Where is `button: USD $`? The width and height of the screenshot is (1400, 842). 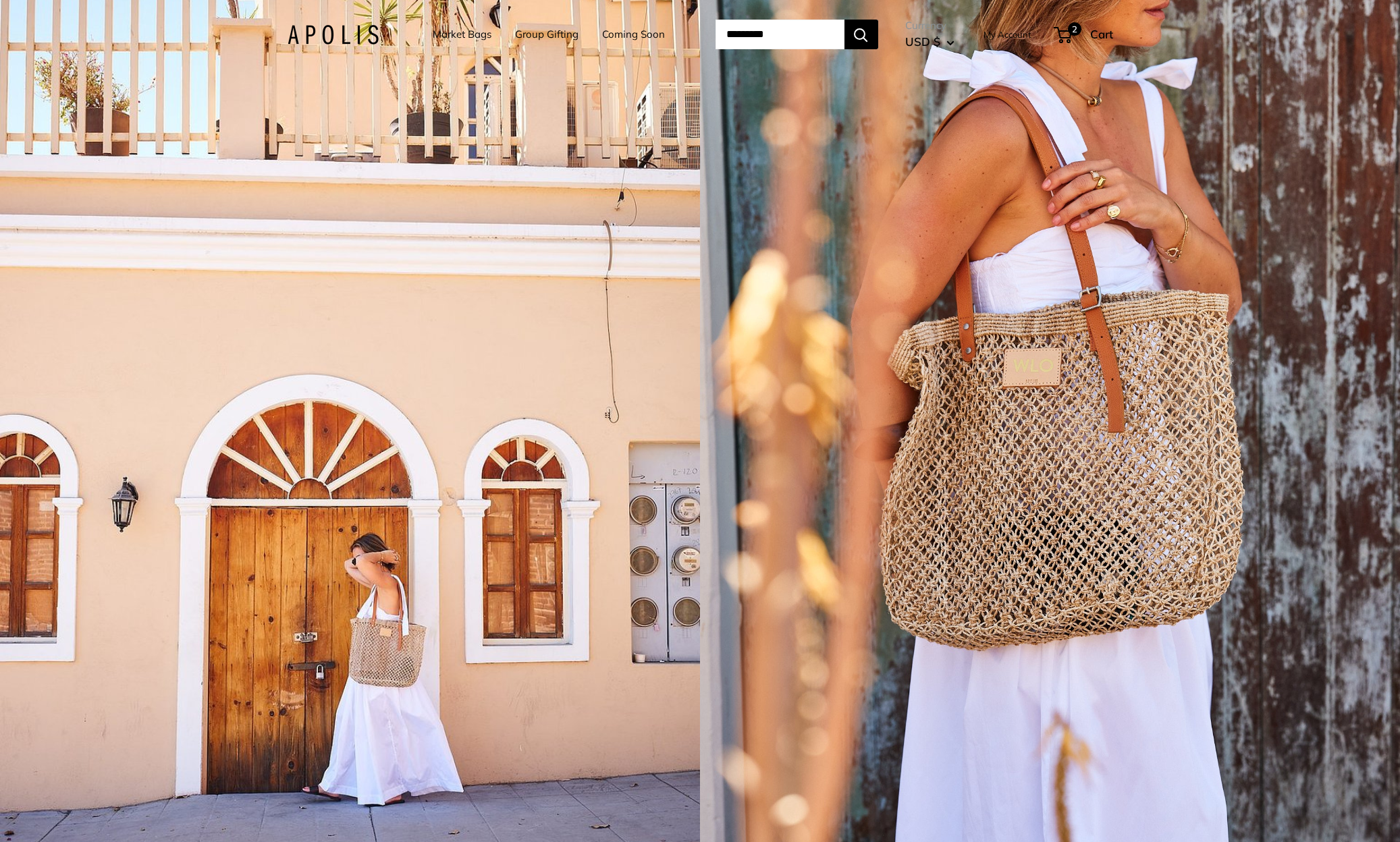 button: USD $ is located at coordinates (930, 42).